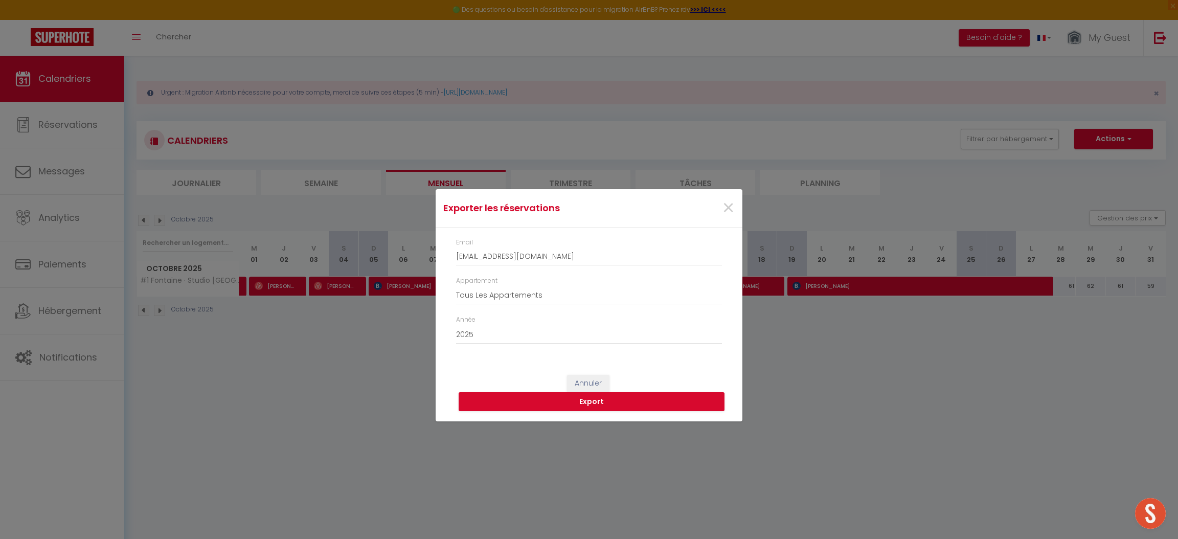  I want to click on button: Export, so click(592, 402).